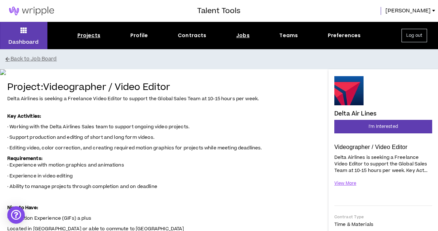 This screenshot has width=438, height=231. I want to click on div: Profile, so click(139, 35).